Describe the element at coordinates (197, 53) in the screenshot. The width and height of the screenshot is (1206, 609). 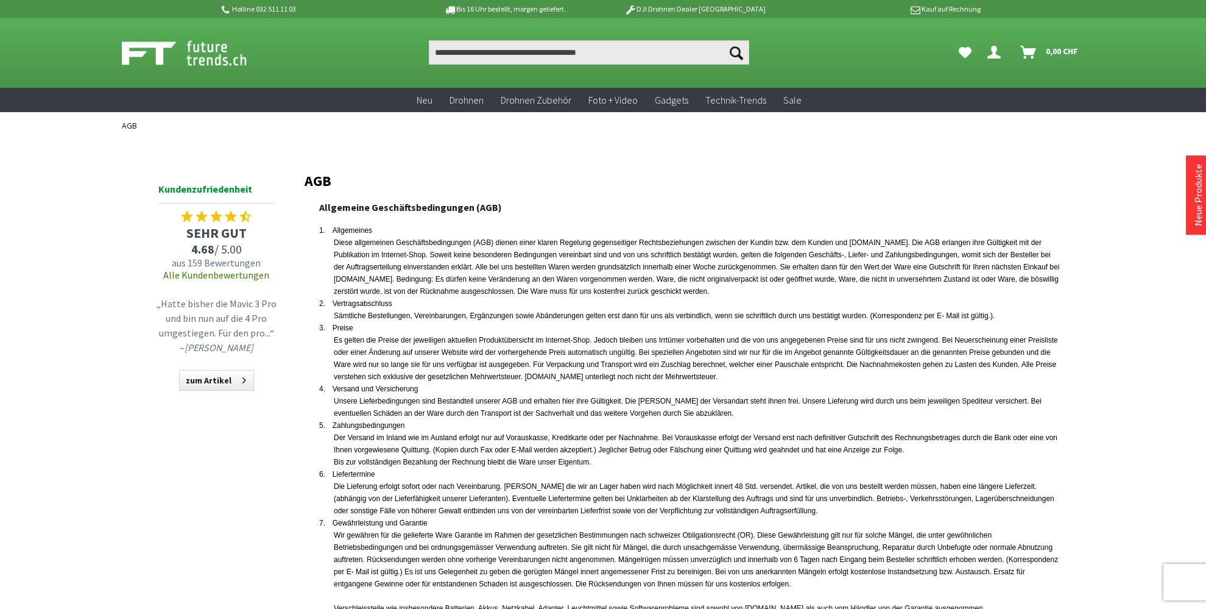
I see `a: Shop Futuretrends - zur Startseite wechseln` at that location.